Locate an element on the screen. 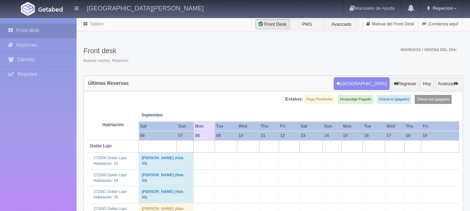  th: 11 is located at coordinates (269, 136).